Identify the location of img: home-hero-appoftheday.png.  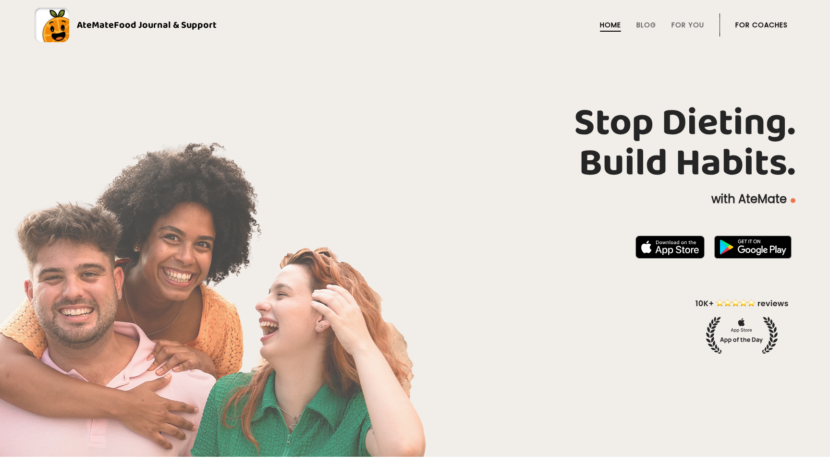
(741, 326).